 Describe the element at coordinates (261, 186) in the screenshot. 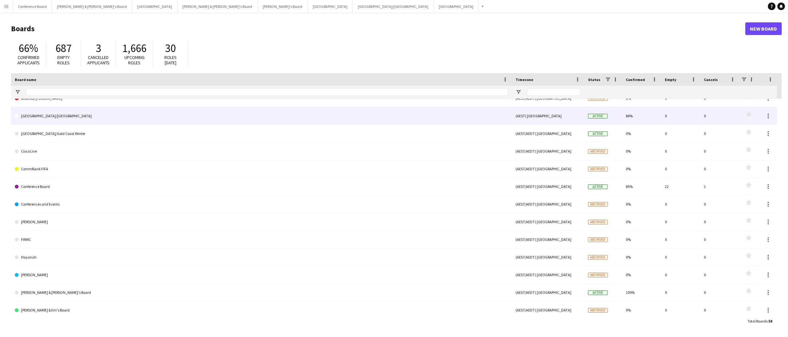

I see `a: Conference Board` at that location.